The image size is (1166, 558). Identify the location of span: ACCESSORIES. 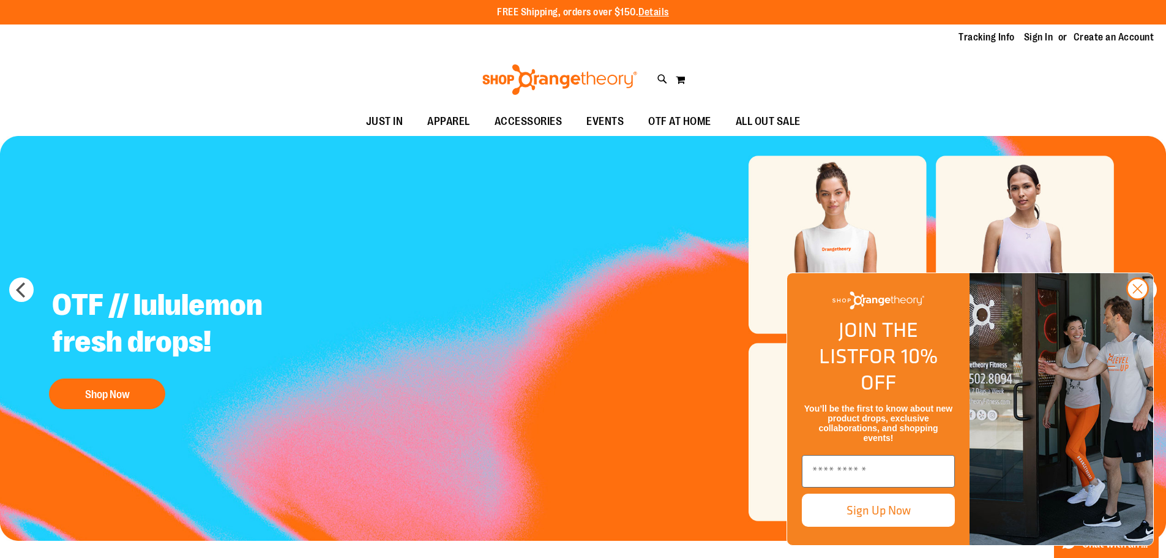
(528, 121).